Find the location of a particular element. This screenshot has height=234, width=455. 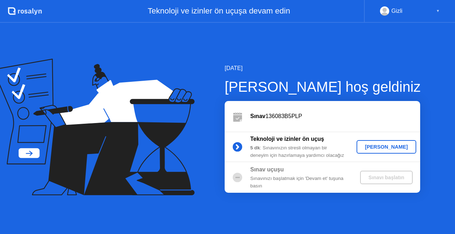

div: Gizli is located at coordinates (397, 11).